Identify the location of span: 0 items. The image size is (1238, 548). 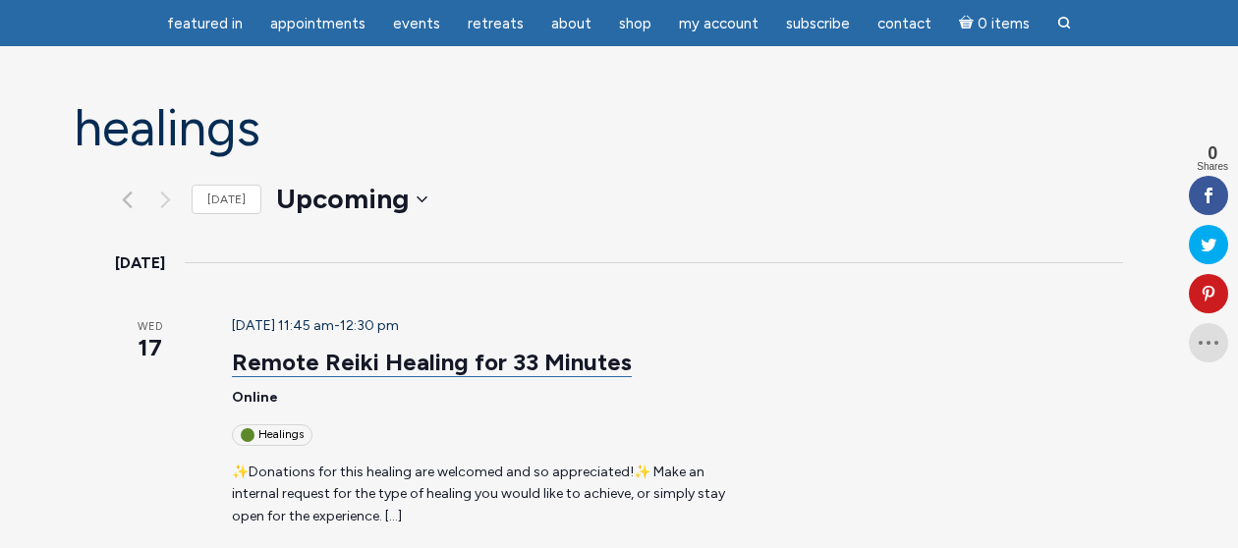
(1003, 24).